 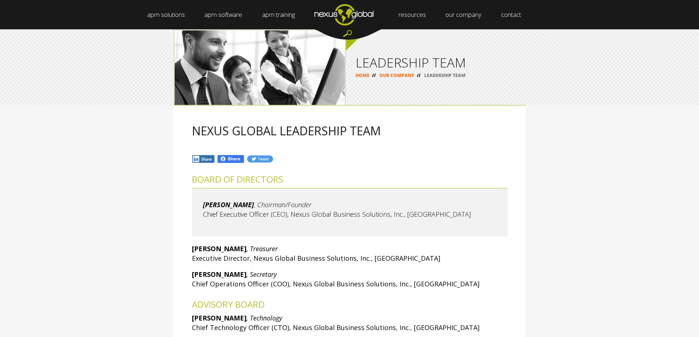 What do you see at coordinates (283, 205) in the screenshot?
I see `em: , Chairman/Founder` at bounding box center [283, 205].